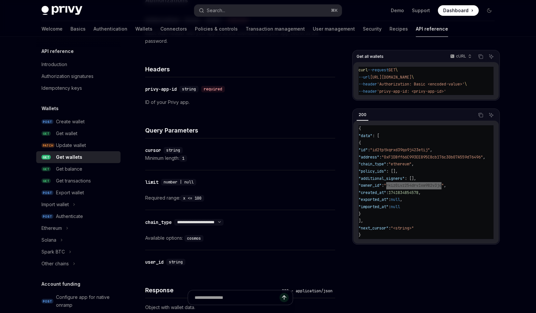 Image resolution: width=536 pixels, height=313 pixels. What do you see at coordinates (363, 70) in the screenshot?
I see `span: curl` at bounding box center [363, 70].